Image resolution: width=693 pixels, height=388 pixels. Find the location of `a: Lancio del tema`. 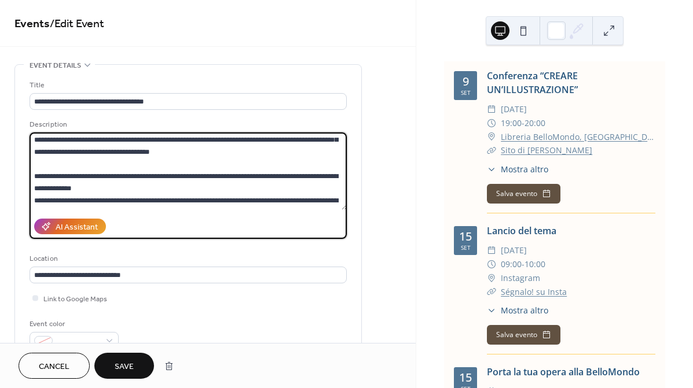

a: Lancio del tema is located at coordinates (521, 231).